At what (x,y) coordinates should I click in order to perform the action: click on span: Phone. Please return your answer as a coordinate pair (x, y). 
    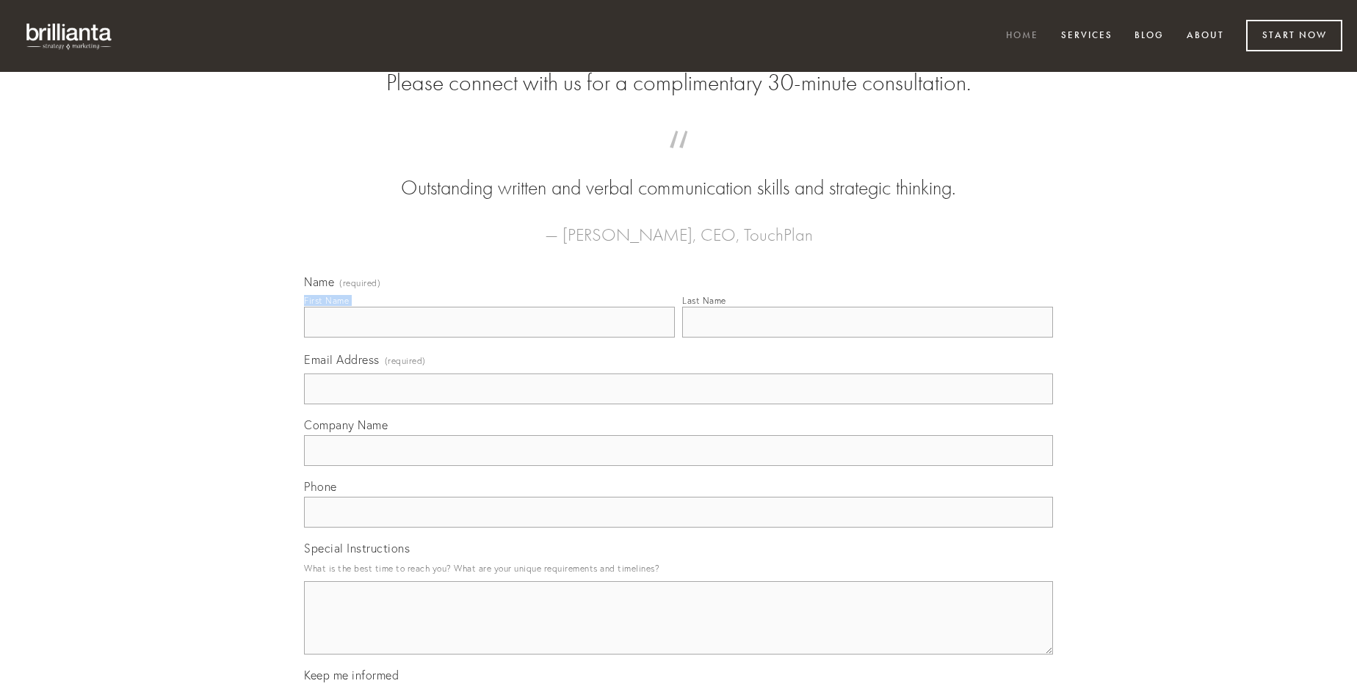
    Looking at the image, I should click on (320, 487).